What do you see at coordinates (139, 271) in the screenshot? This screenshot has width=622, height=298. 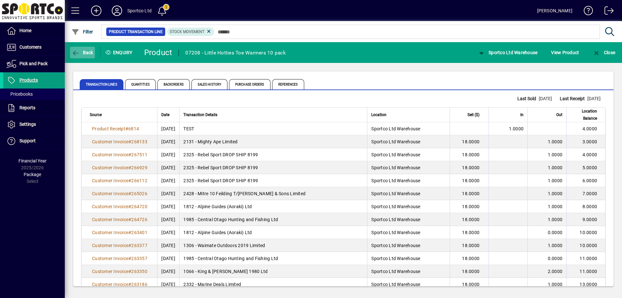 I see `span: 263350` at bounding box center [139, 271].